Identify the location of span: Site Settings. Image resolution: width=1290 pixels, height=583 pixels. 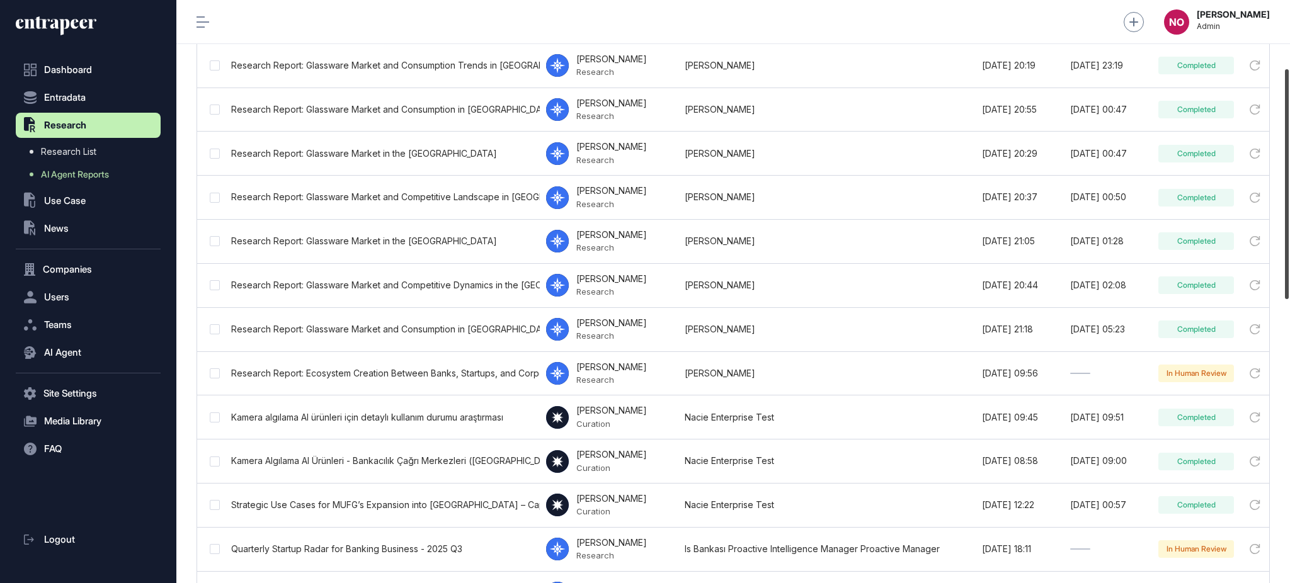
(70, 394).